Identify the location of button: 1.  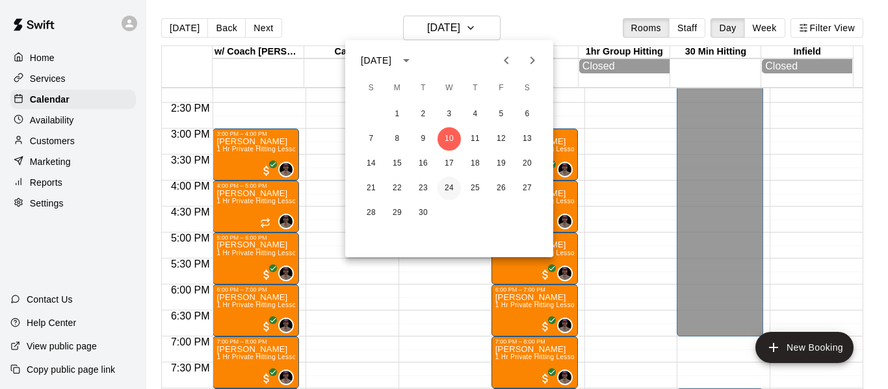
(397, 114).